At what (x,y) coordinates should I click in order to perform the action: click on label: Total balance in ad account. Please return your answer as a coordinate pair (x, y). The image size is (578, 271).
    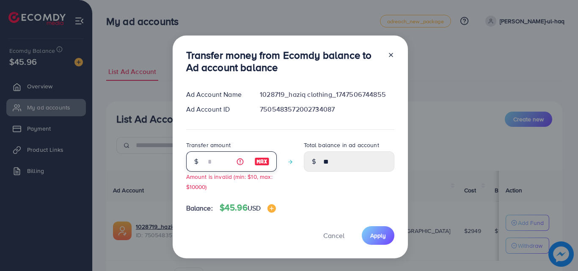
    Looking at the image, I should click on (341, 145).